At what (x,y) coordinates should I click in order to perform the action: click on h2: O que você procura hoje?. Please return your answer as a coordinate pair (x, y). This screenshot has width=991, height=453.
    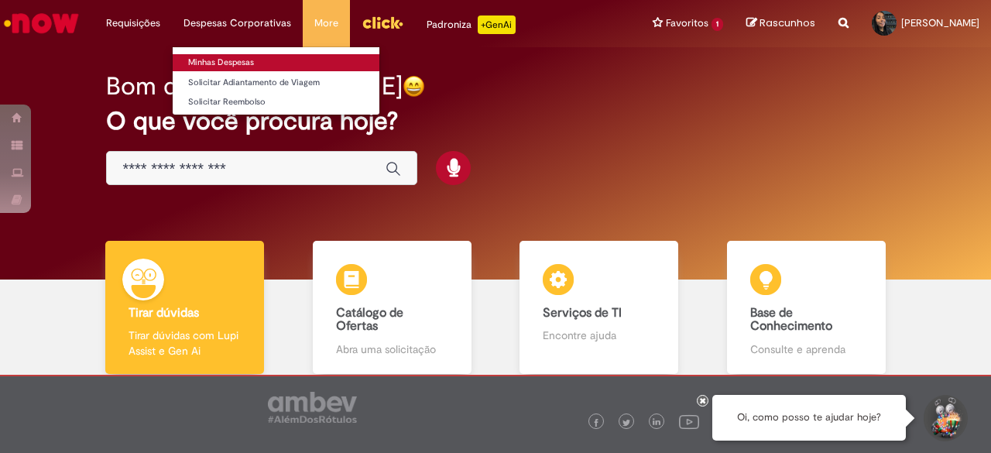
    Looking at the image, I should click on (495, 121).